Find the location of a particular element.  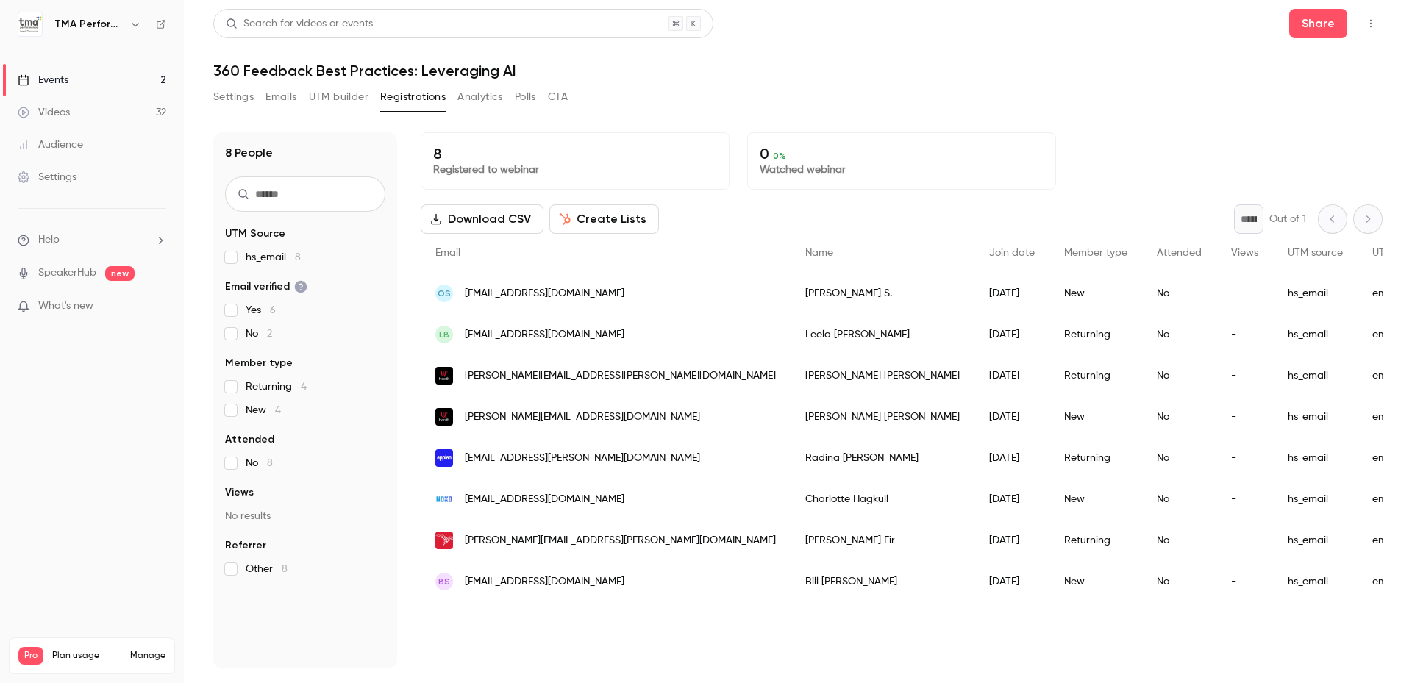

button: Analytics is located at coordinates (480, 97).